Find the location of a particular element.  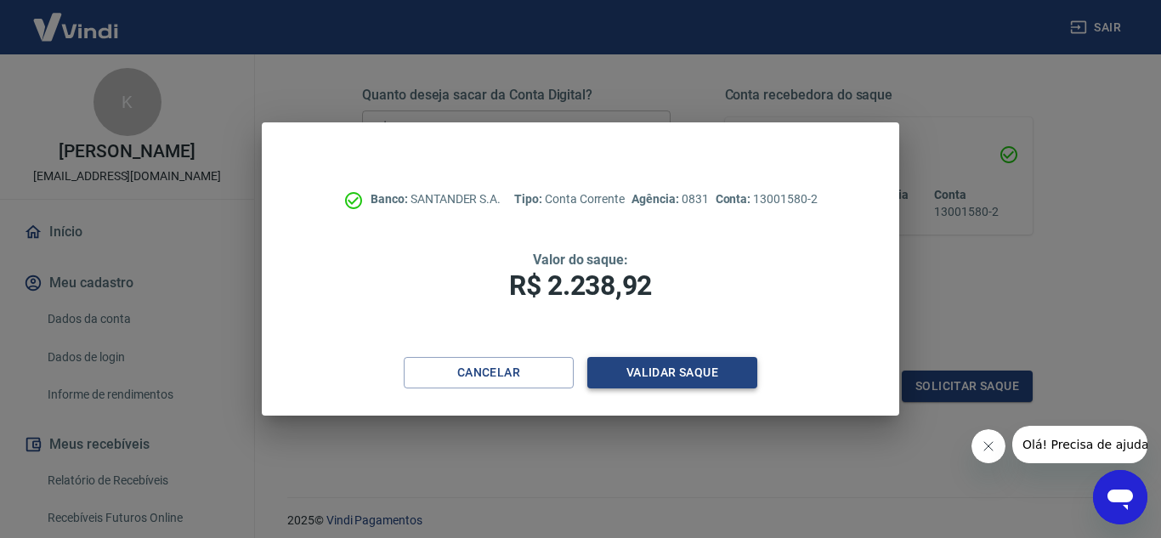

span: Tipo: is located at coordinates (530, 199).